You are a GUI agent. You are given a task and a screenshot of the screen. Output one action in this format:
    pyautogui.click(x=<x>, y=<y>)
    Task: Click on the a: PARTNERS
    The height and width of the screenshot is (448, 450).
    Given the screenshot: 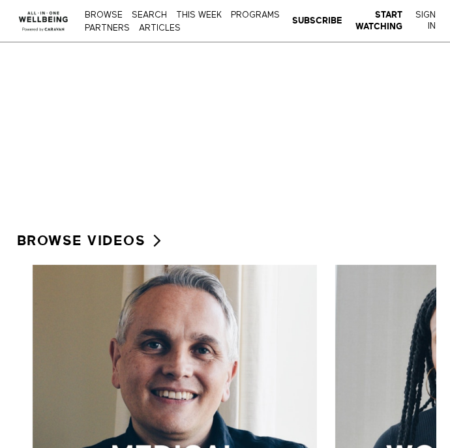 What is the action you would take?
    pyautogui.click(x=107, y=28)
    